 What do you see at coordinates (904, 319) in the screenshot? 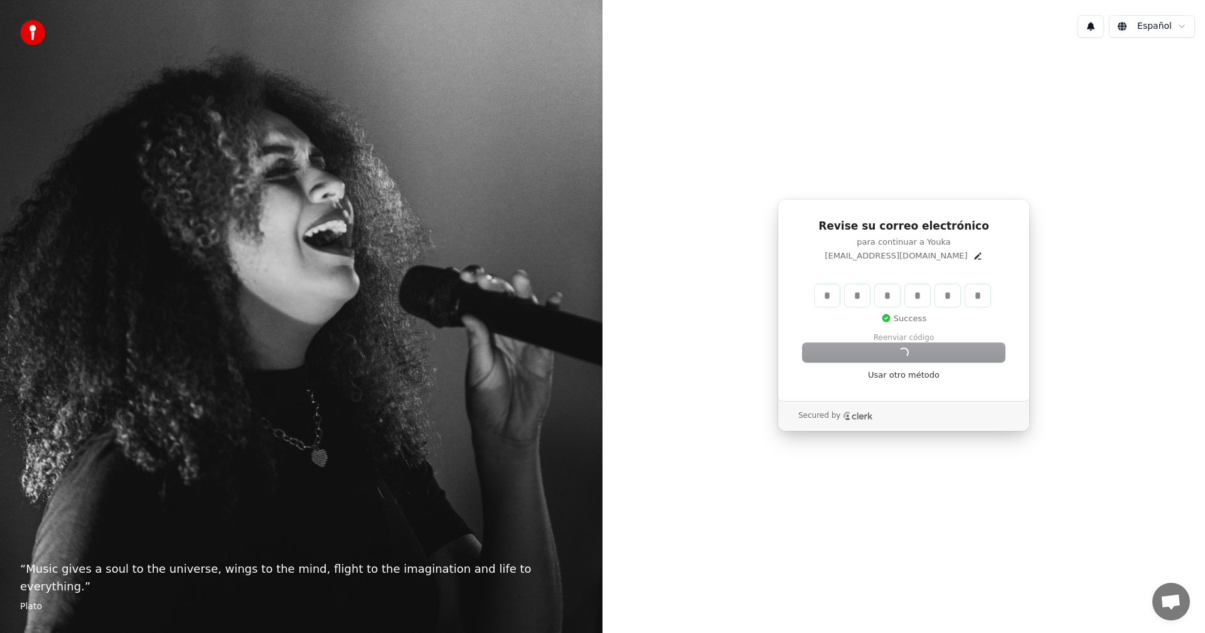
I see `p: Success` at bounding box center [904, 319].